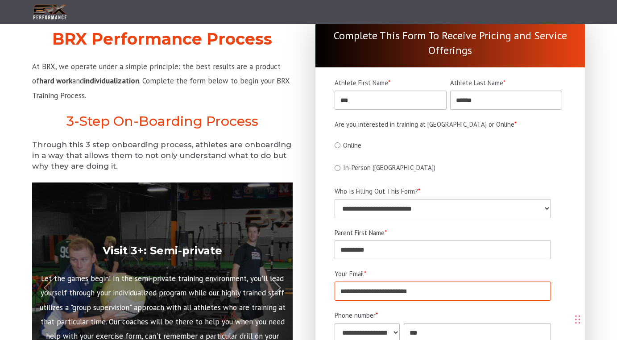  I want to click on div: Complete This Form To Receive Pricing and Service Offerings, so click(450, 43).